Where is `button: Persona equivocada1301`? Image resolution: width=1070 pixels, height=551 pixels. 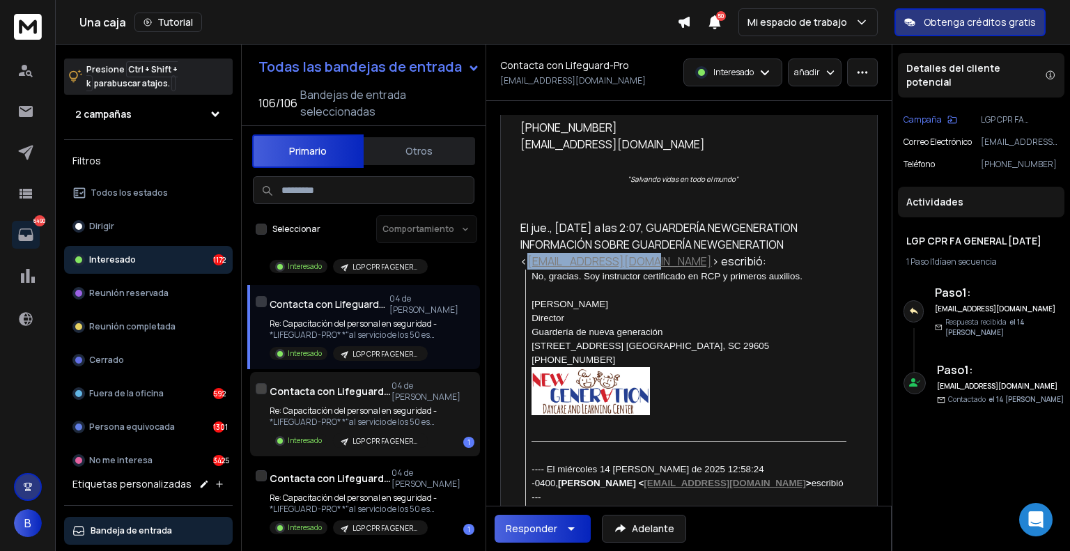
button: Persona equivocada1301 is located at coordinates (148, 427).